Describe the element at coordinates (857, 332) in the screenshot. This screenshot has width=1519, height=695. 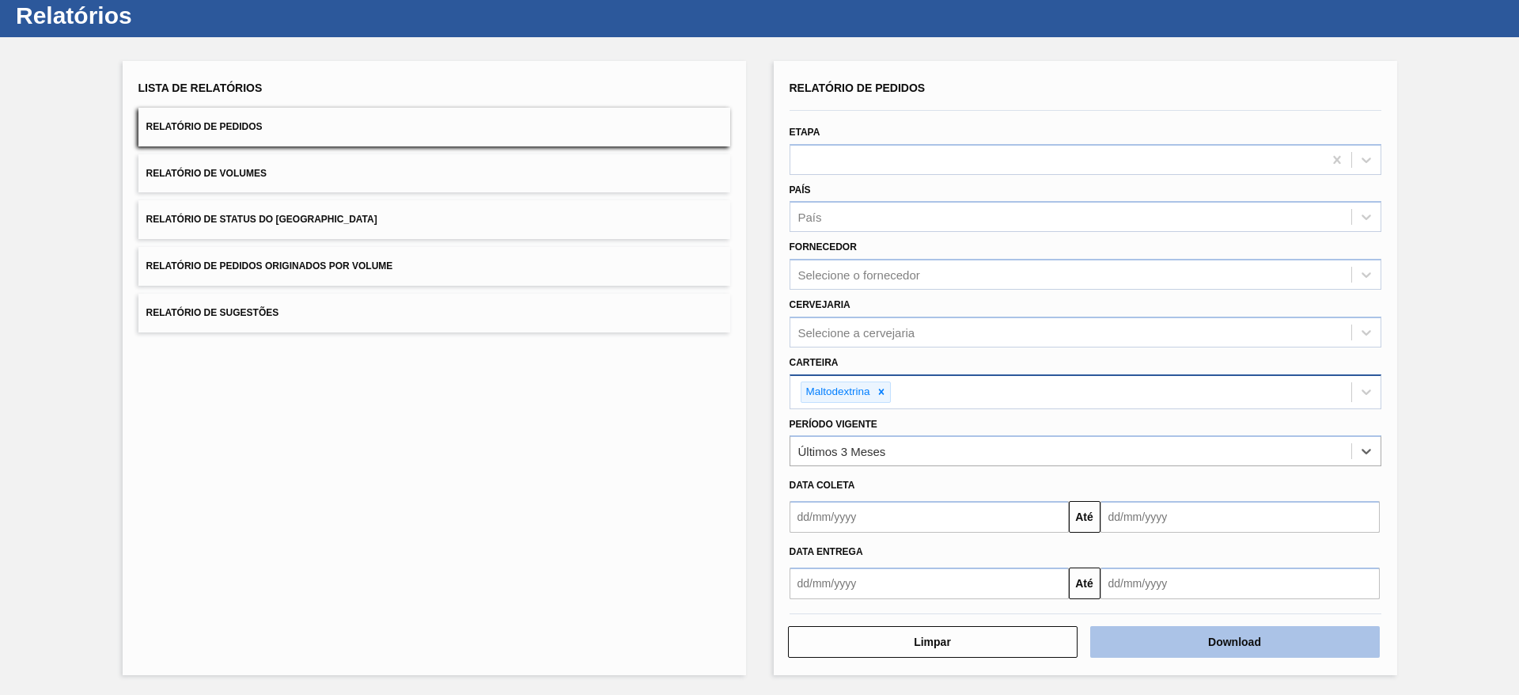
I see `div: Selecione a cervejaria` at that location.